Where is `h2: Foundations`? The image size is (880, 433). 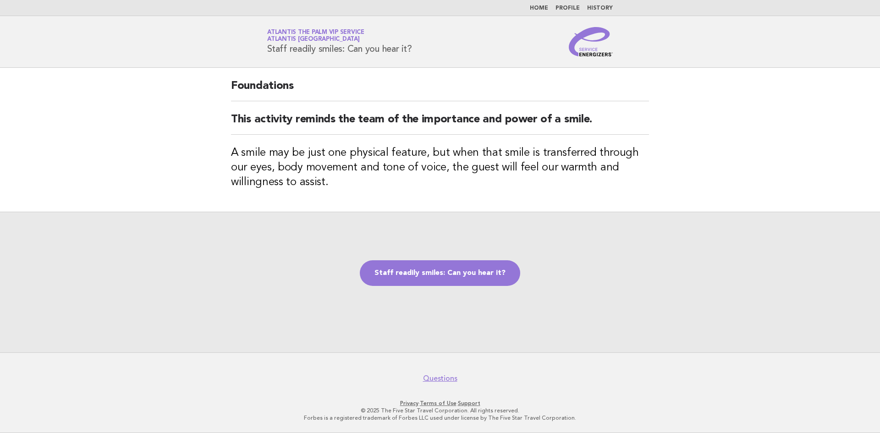 h2: Foundations is located at coordinates (440, 90).